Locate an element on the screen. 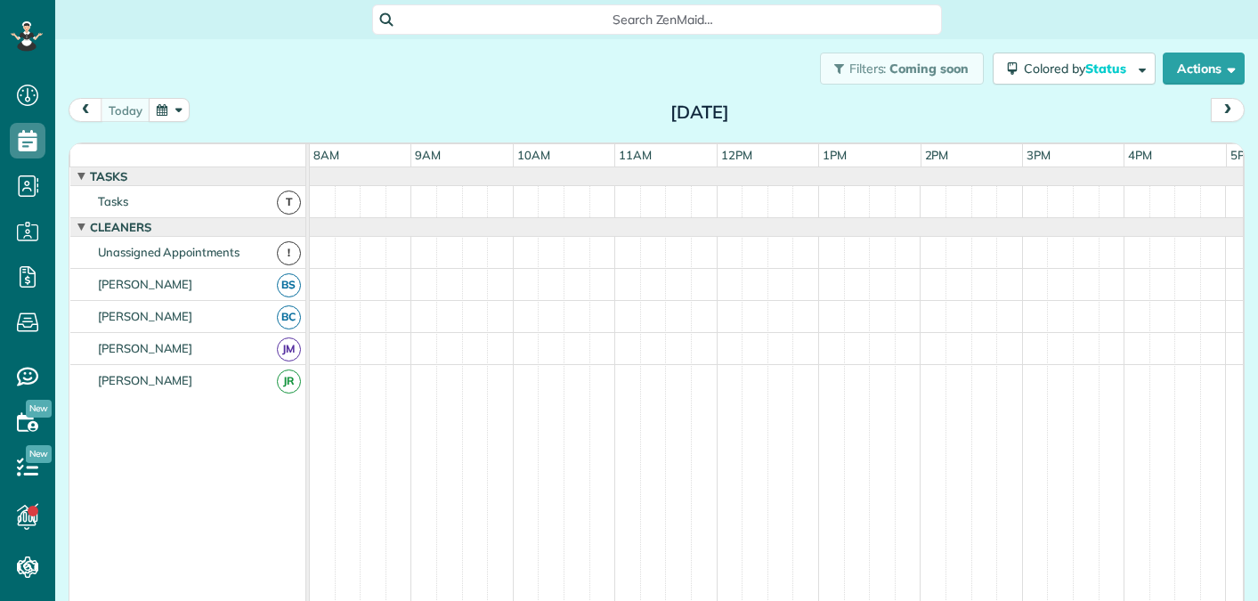  span: 4pm is located at coordinates (1140, 155).